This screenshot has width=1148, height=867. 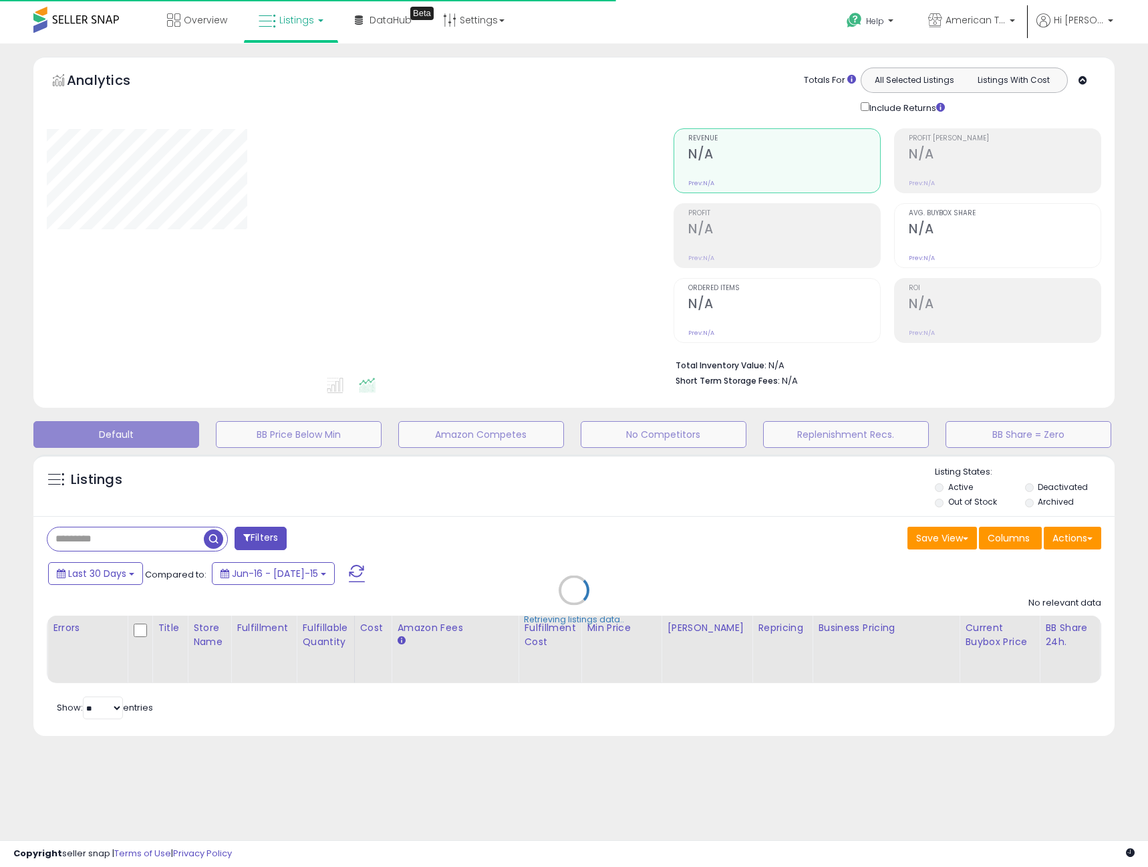 I want to click on b: Total Inventory Value:, so click(x=721, y=365).